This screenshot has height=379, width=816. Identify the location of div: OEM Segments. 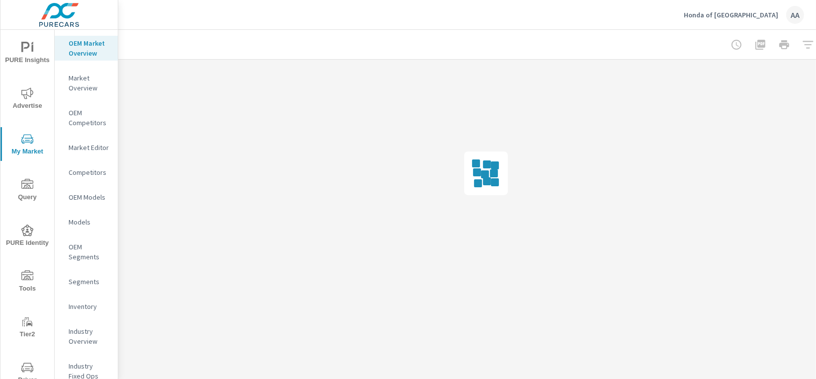
(86, 252).